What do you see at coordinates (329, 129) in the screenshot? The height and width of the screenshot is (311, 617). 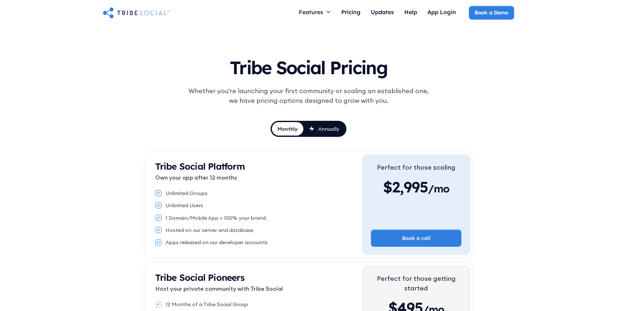 I see `div: Annually` at bounding box center [329, 129].